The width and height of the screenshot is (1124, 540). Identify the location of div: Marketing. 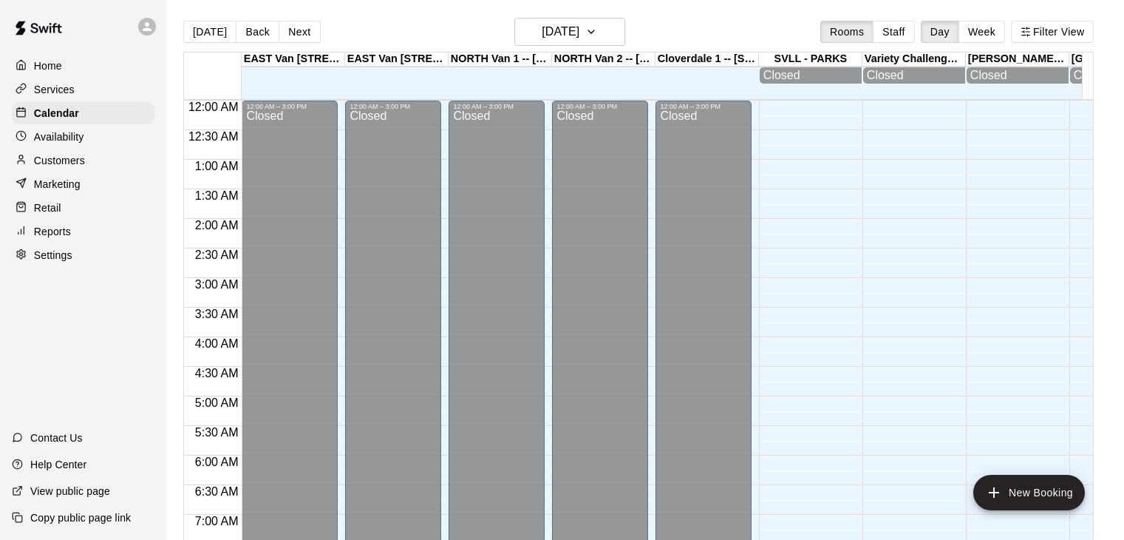
(83, 184).